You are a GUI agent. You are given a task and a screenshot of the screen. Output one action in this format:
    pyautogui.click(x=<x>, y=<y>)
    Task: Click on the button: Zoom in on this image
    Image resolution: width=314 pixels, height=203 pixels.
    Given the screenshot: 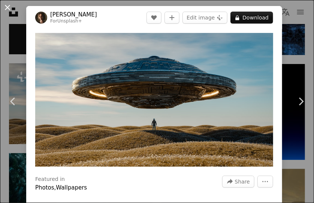 What is the action you would take?
    pyautogui.click(x=154, y=100)
    